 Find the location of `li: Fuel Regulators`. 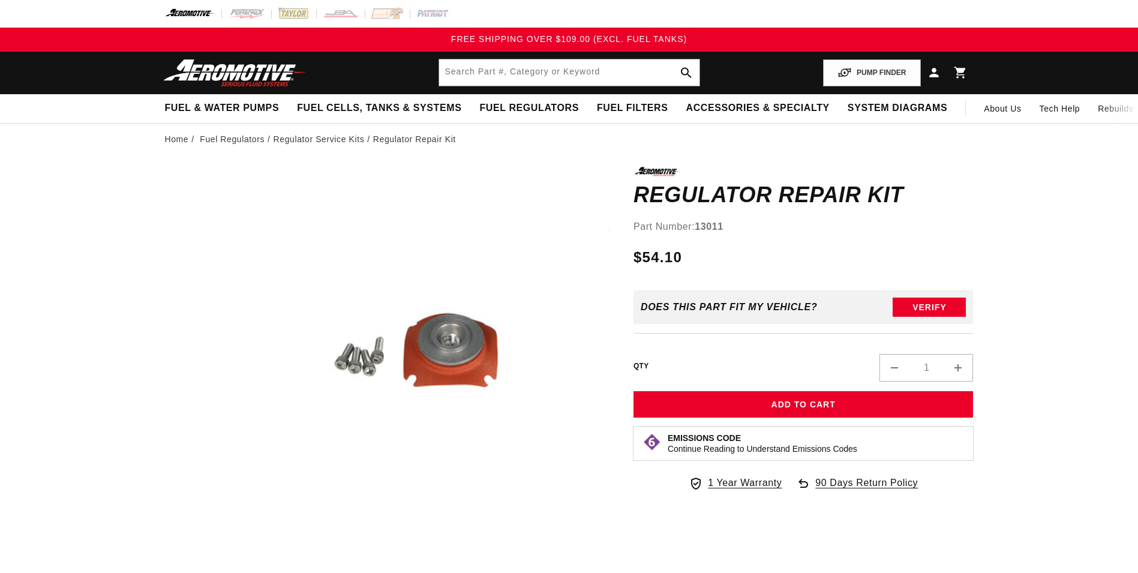

li: Fuel Regulators is located at coordinates (236, 139).